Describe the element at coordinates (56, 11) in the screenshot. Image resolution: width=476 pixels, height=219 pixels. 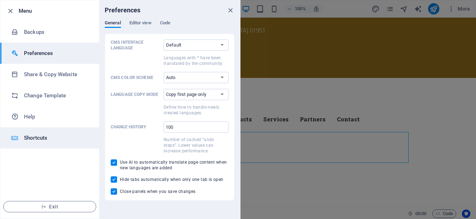
I see `h6: Menu` at that location.